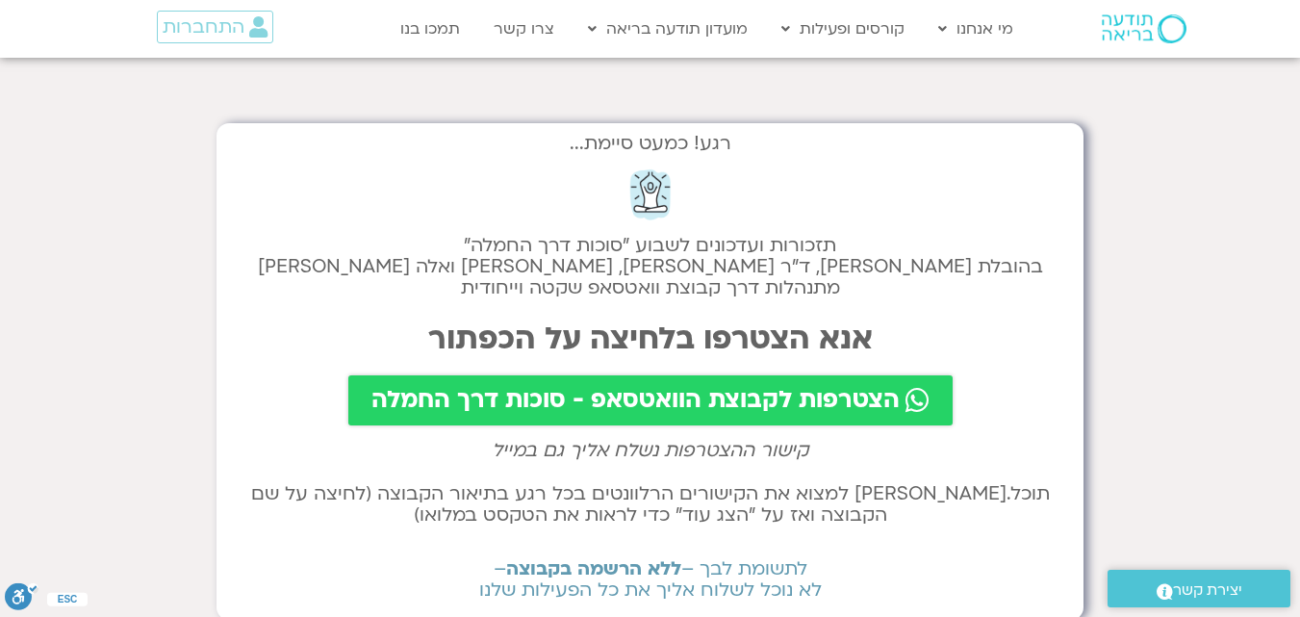 This screenshot has width=1300, height=617. I want to click on h2: לתשומת לבך – – לא נוכל לשלוח אליך את כל הפעילות שלנו, so click(649, 579).